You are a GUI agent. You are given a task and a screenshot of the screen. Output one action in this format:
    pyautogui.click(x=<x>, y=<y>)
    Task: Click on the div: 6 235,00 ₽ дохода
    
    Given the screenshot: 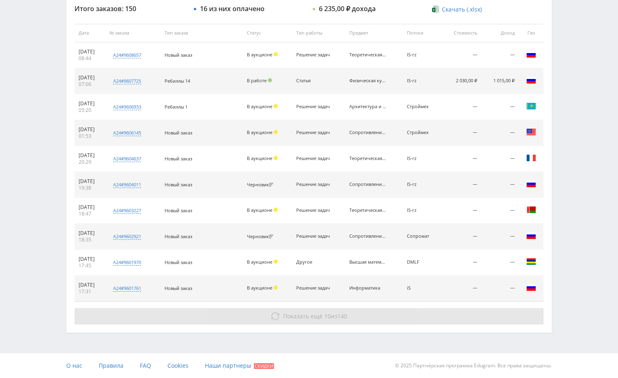 What is the action you would take?
    pyautogui.click(x=347, y=9)
    